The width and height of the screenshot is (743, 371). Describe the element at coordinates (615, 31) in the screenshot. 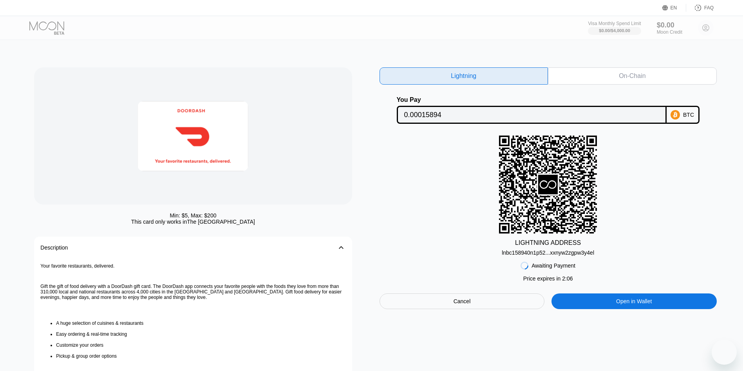

I see `div: $0.00 / $4,000.00` at that location.